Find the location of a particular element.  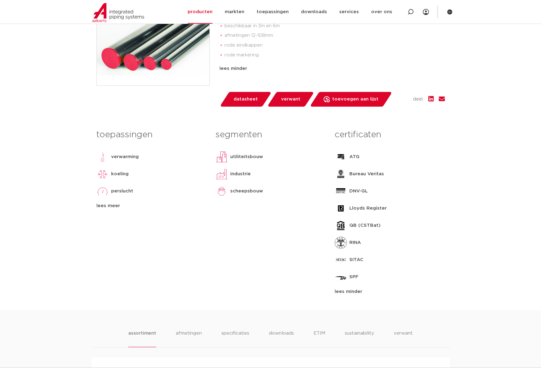

img: koeling is located at coordinates (103, 174).